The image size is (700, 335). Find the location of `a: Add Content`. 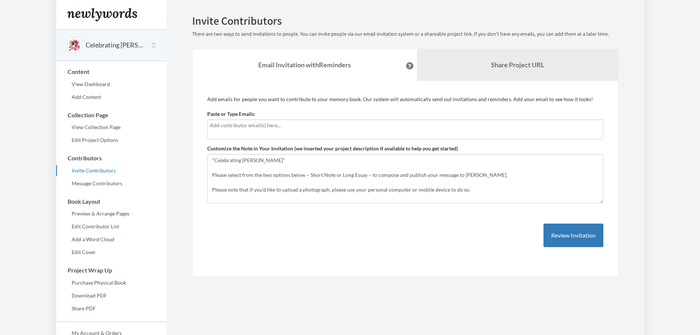

a: Add Content is located at coordinates (111, 97).